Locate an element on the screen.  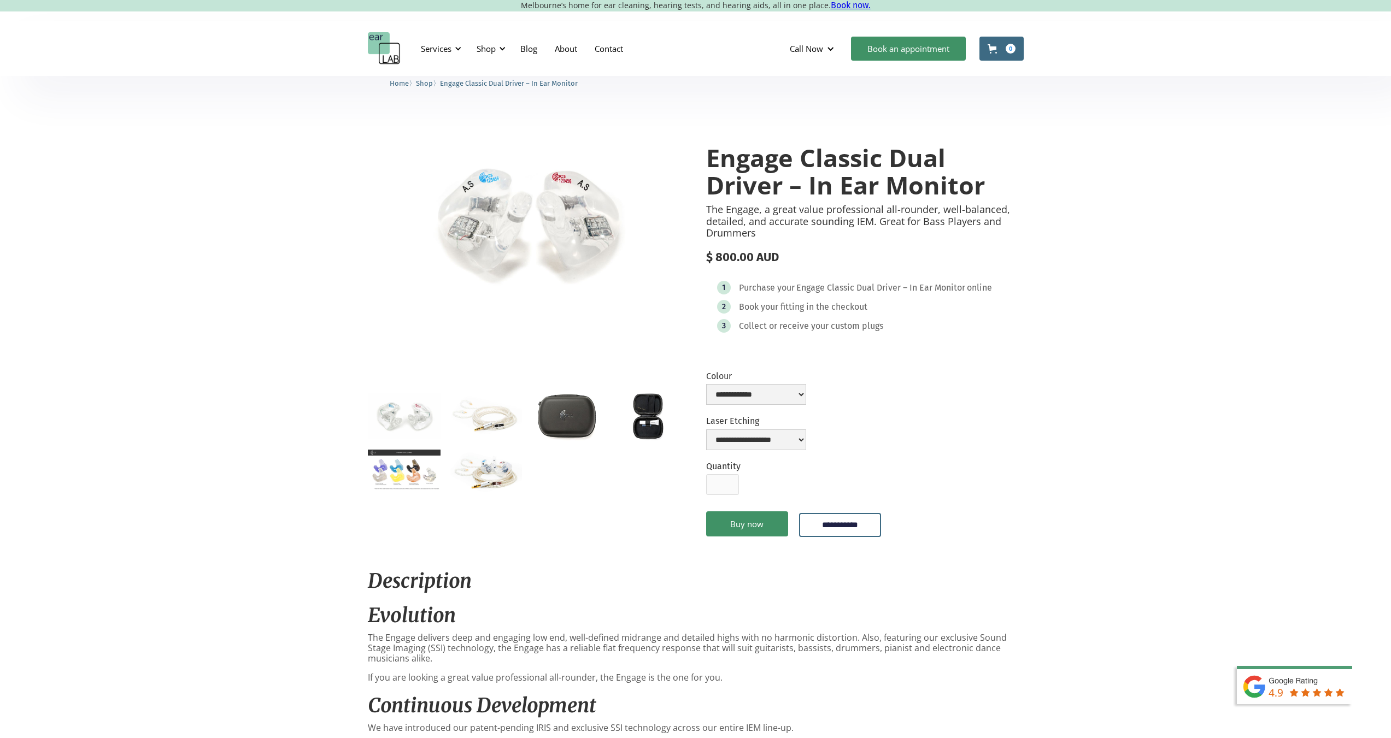
p: The Engage delivers deep and engaging low end, well-defined midrange and detailed highs with no h... is located at coordinates (696, 649).